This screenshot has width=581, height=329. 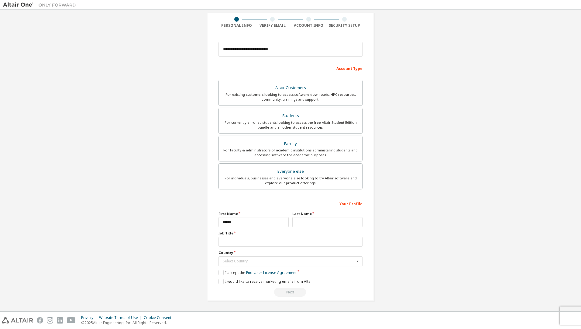 I want to click on div: For faculty & administrators of academic institutions administering students and accessing softwa..., so click(x=291, y=153).